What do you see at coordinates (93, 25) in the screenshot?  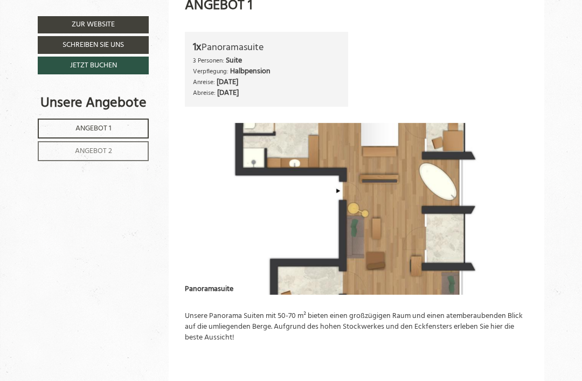 I see `a: Zur Website` at bounding box center [93, 25].